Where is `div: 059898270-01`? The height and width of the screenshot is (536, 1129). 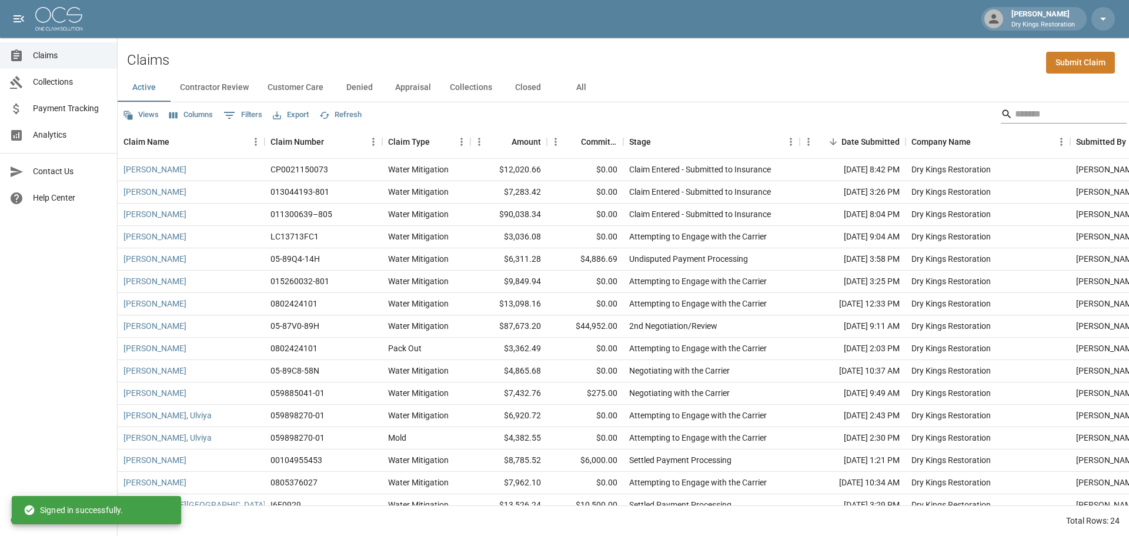
div: 059898270-01 is located at coordinates (297, 415).